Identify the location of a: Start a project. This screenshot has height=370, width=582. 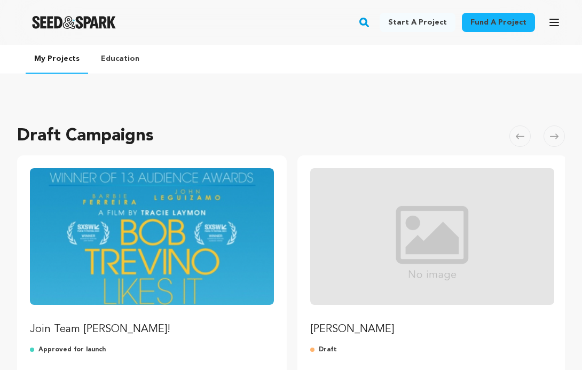
(417, 22).